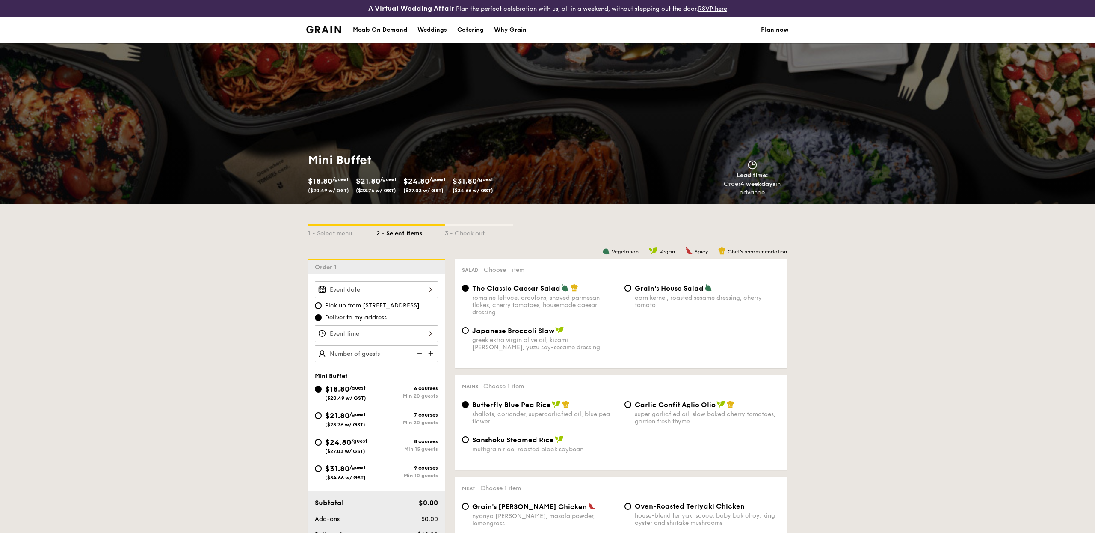 This screenshot has width=1095, height=533. I want to click on div: house-blend teriyaki sauce, baby bok choy, king oyster and shiitake mushrooms, so click(708, 519).